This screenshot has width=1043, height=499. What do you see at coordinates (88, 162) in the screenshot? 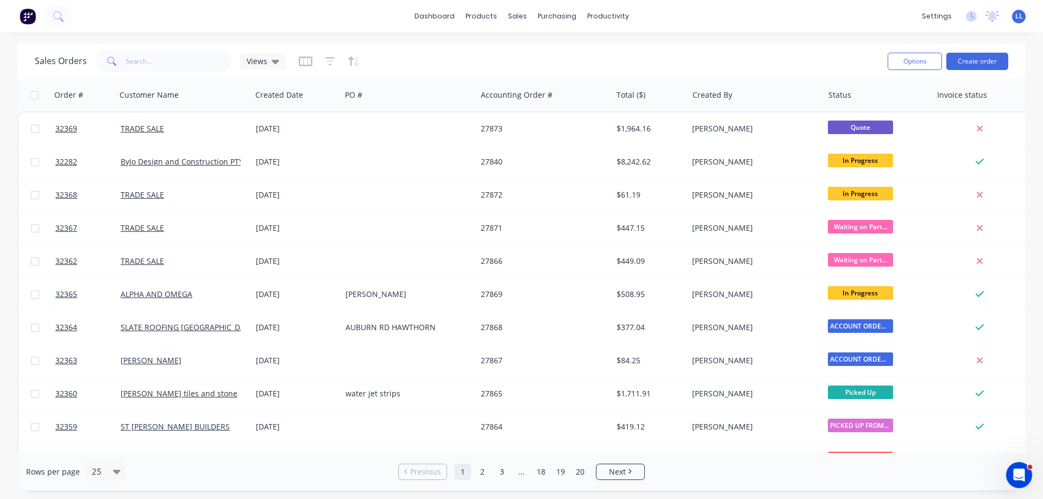
I see `a: 32282` at bounding box center [88, 162].